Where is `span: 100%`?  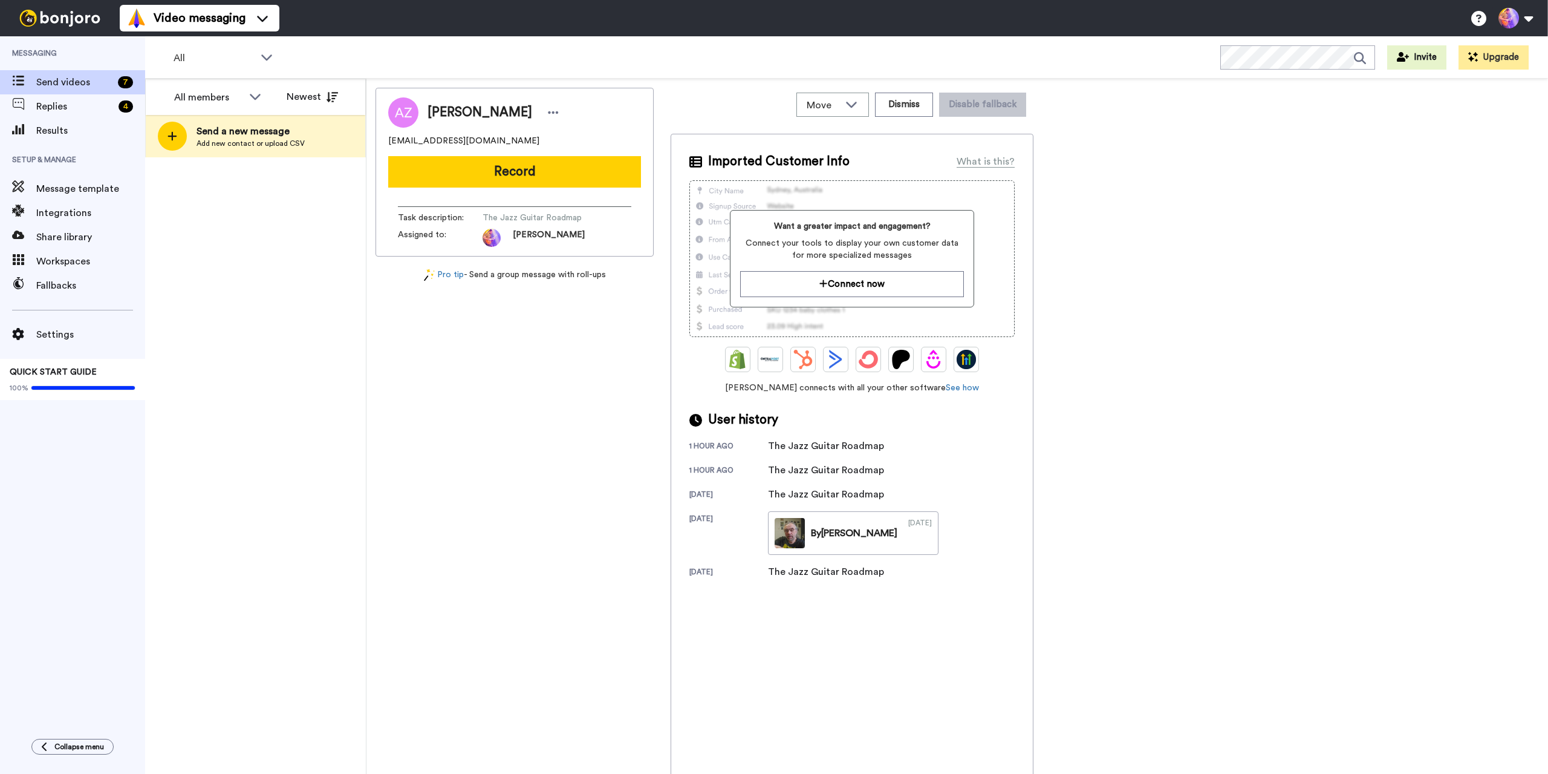
span: 100% is located at coordinates (19, 388).